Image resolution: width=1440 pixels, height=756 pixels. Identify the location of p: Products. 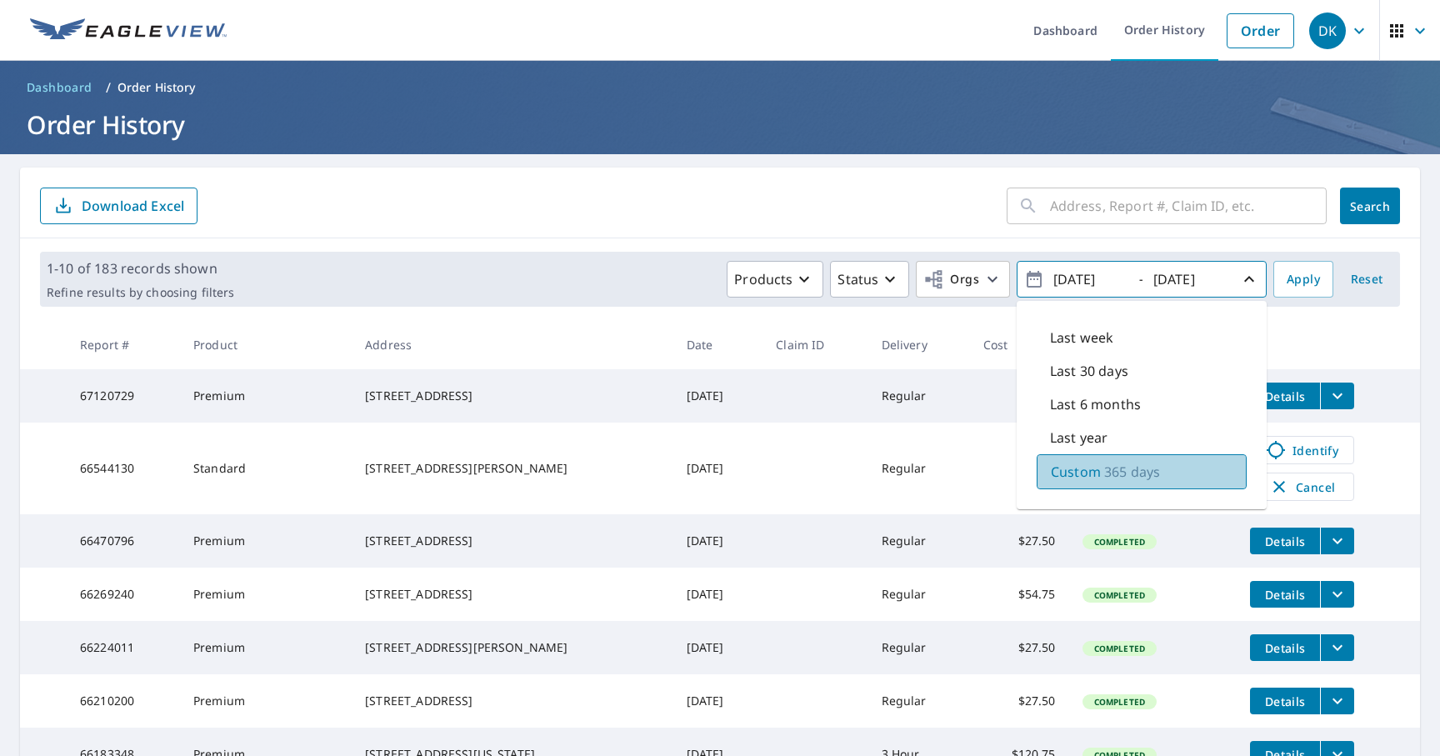
(763, 279).